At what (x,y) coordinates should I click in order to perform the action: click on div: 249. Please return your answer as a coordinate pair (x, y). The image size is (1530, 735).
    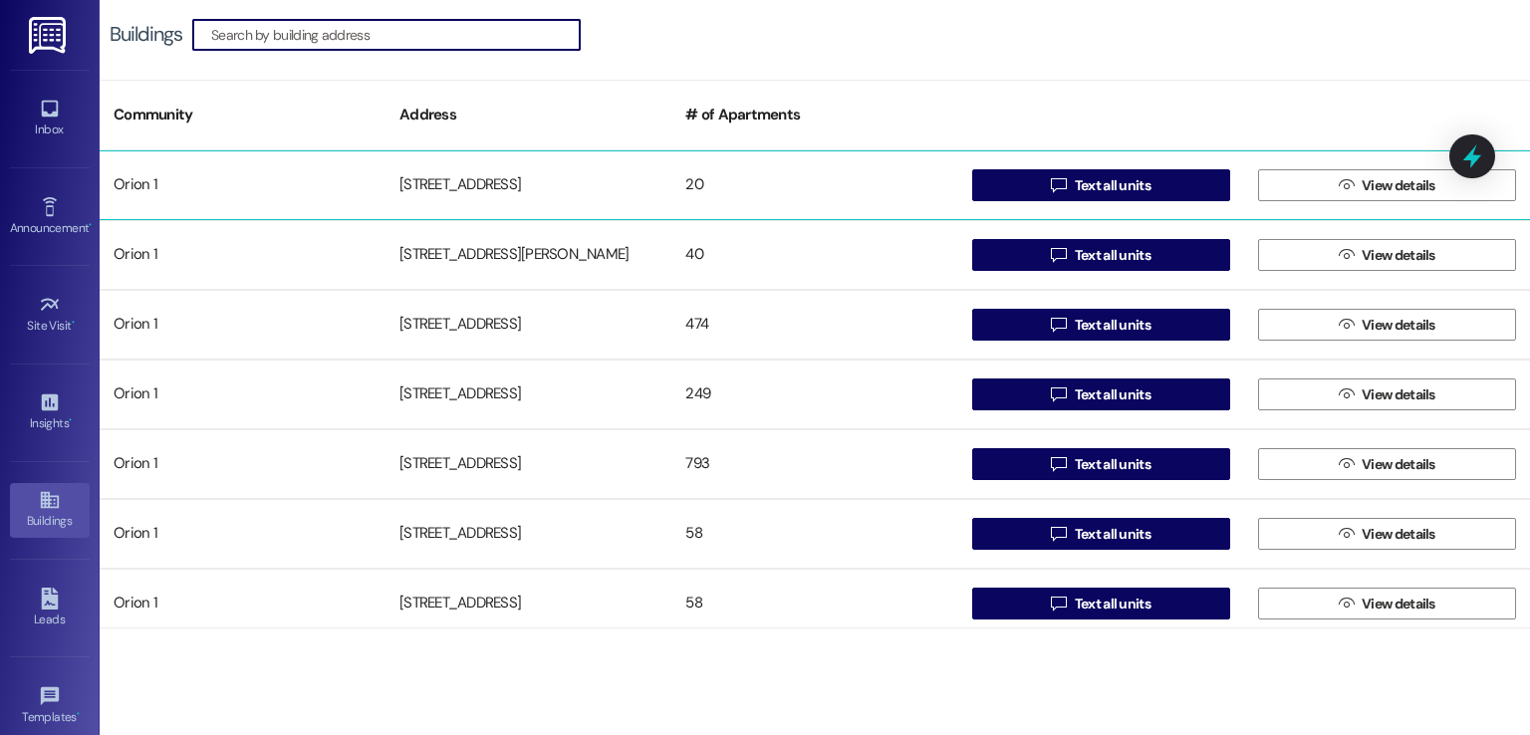
    Looking at the image, I should click on (814, 394).